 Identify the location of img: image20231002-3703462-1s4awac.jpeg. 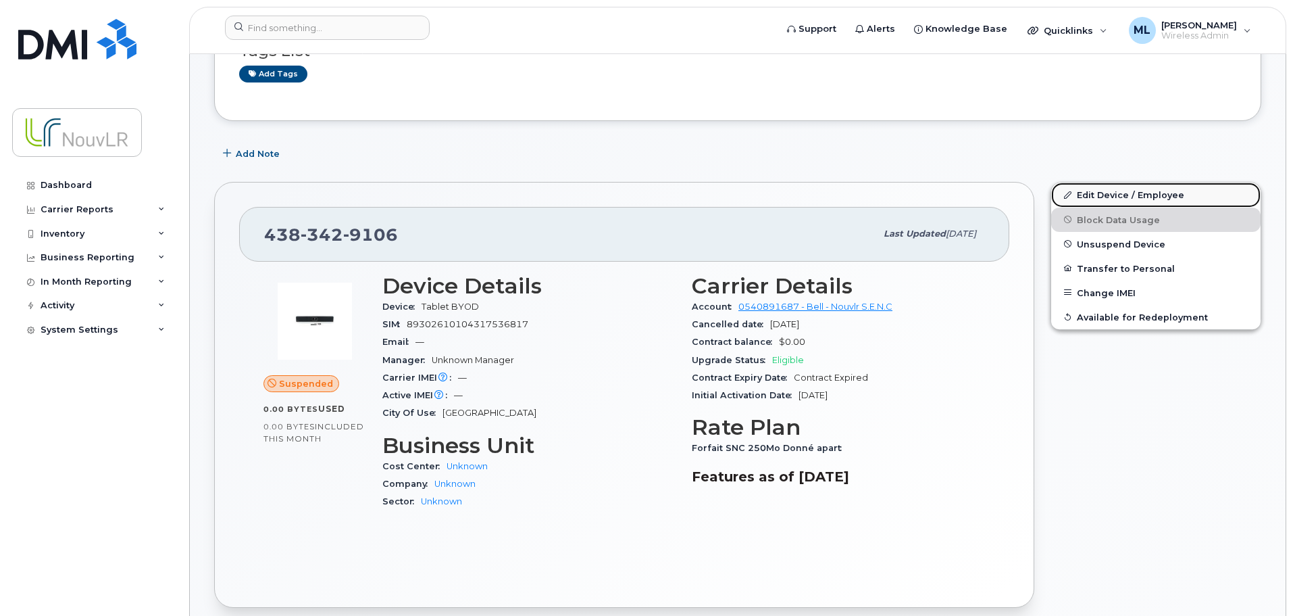
(315, 321).